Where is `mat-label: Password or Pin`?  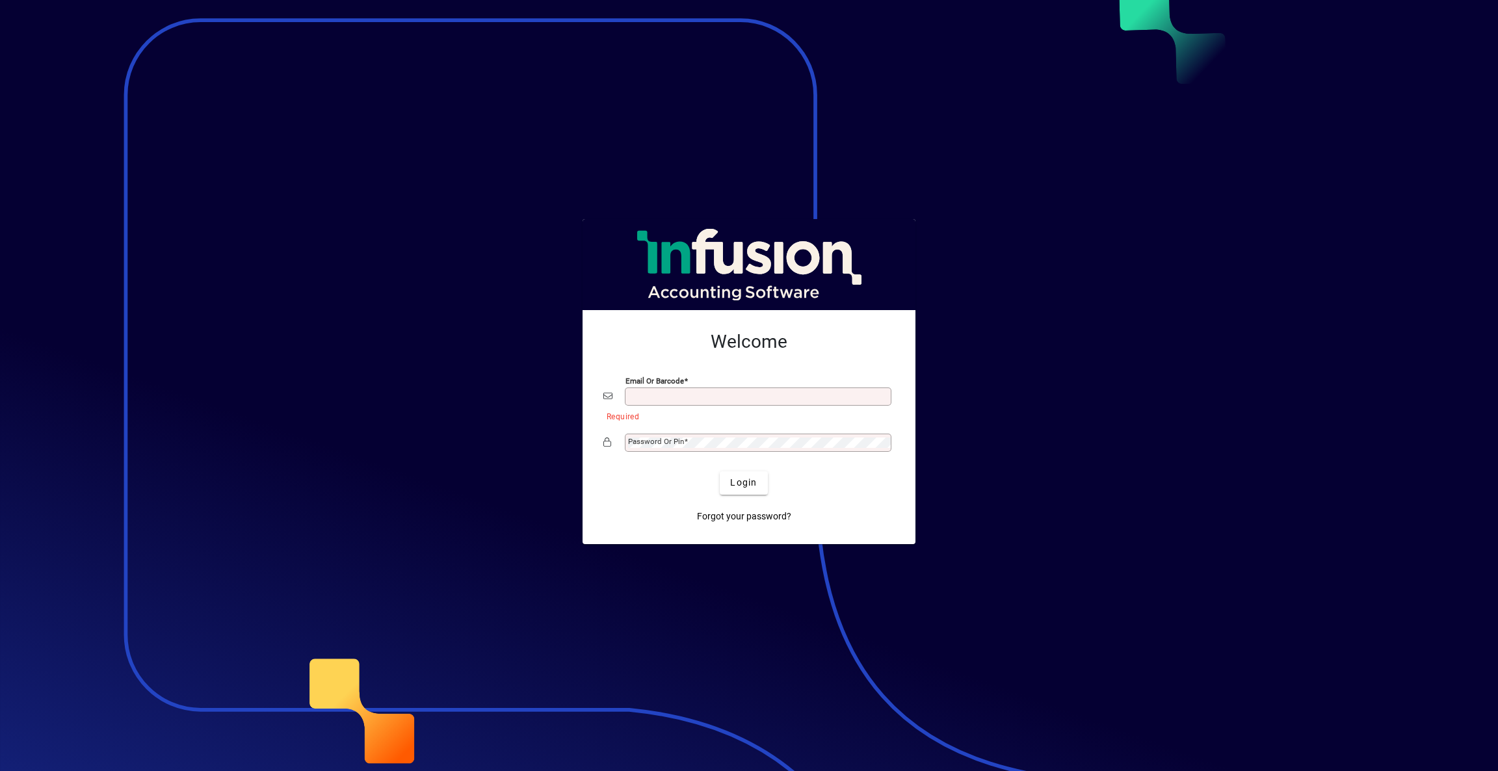
mat-label: Password or Pin is located at coordinates (656, 442).